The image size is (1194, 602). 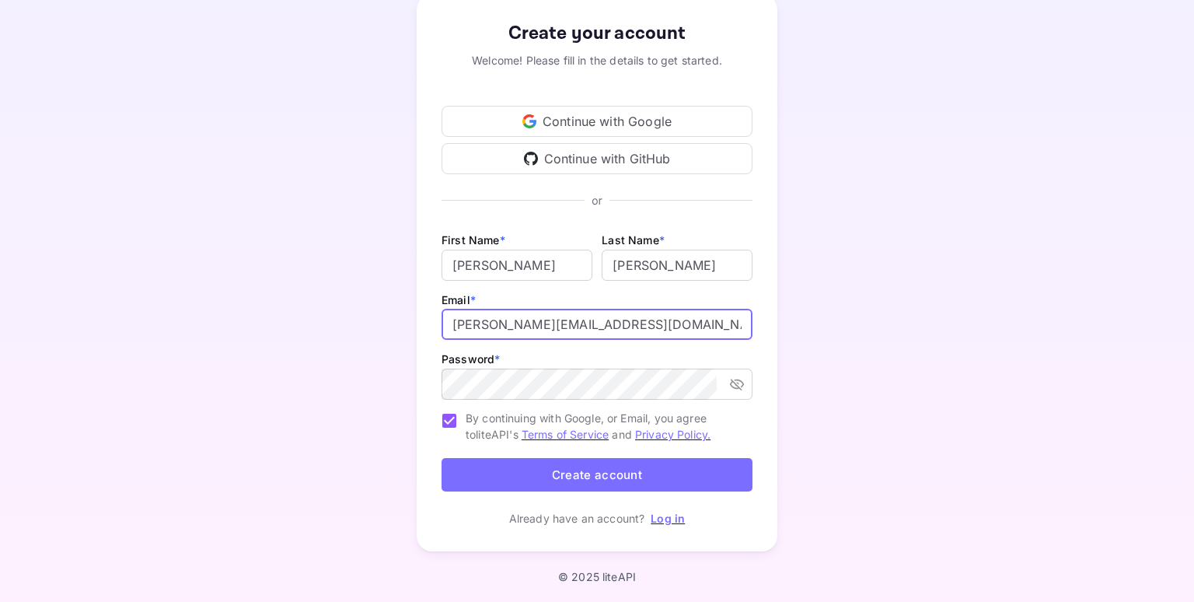 I want to click on label: First Name, so click(x=474, y=240).